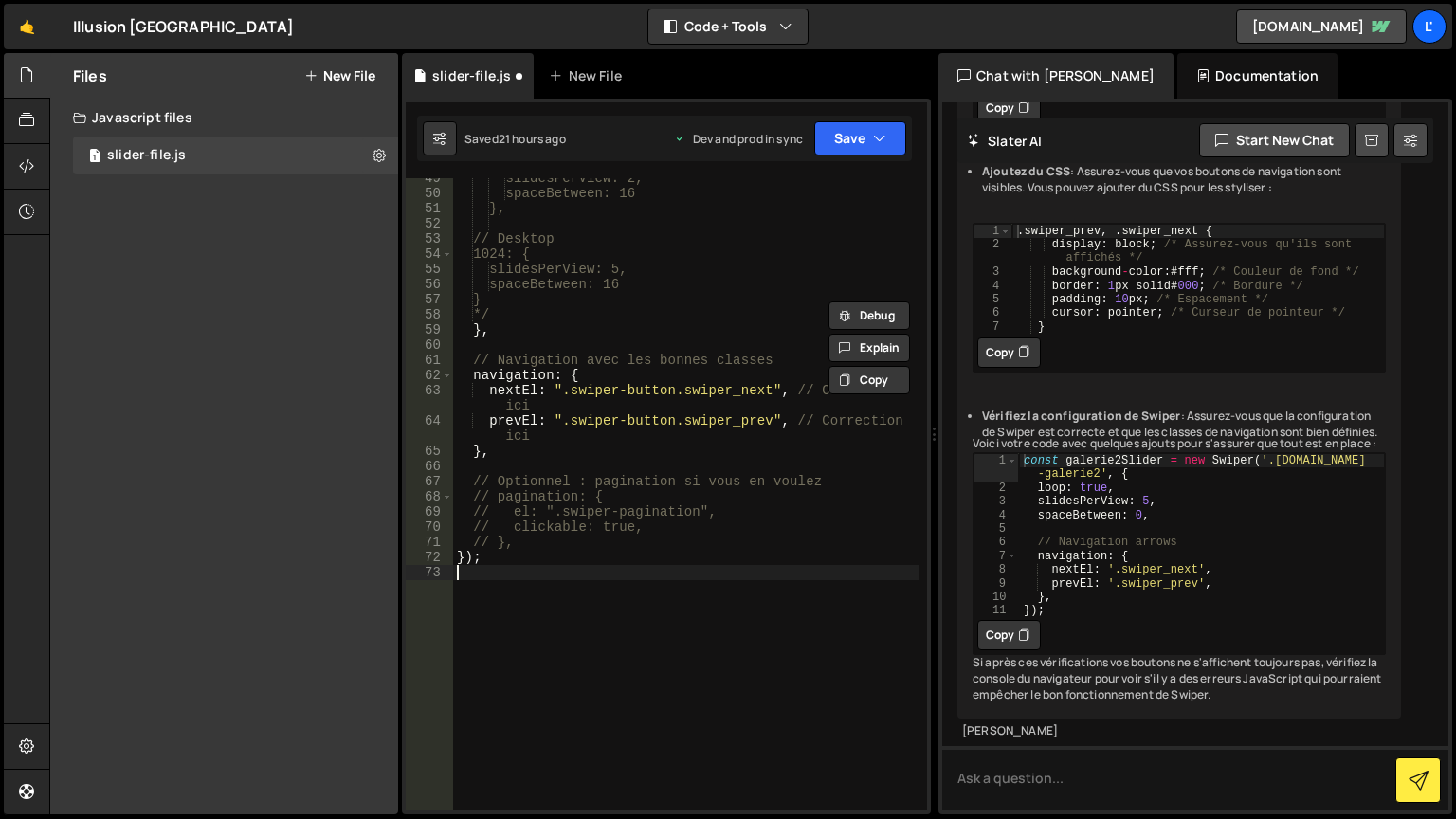 The height and width of the screenshot is (819, 1456). Describe the element at coordinates (90, 76) in the screenshot. I see `h2: Files` at that location.